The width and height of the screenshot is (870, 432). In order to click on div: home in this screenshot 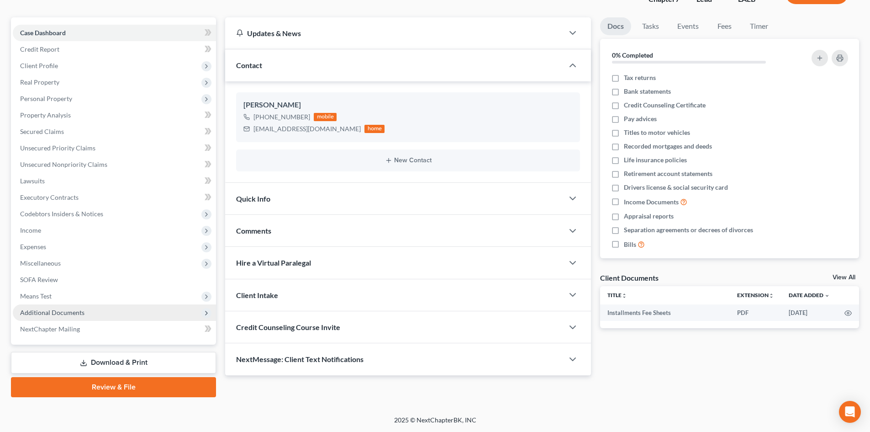, I will do `click(375, 129)`.